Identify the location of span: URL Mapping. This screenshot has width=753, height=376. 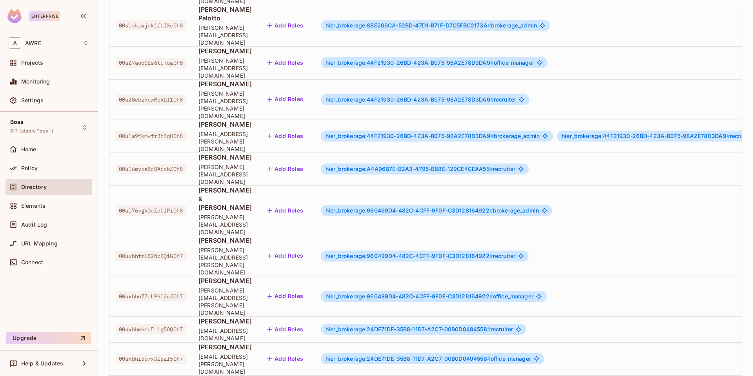
(39, 243).